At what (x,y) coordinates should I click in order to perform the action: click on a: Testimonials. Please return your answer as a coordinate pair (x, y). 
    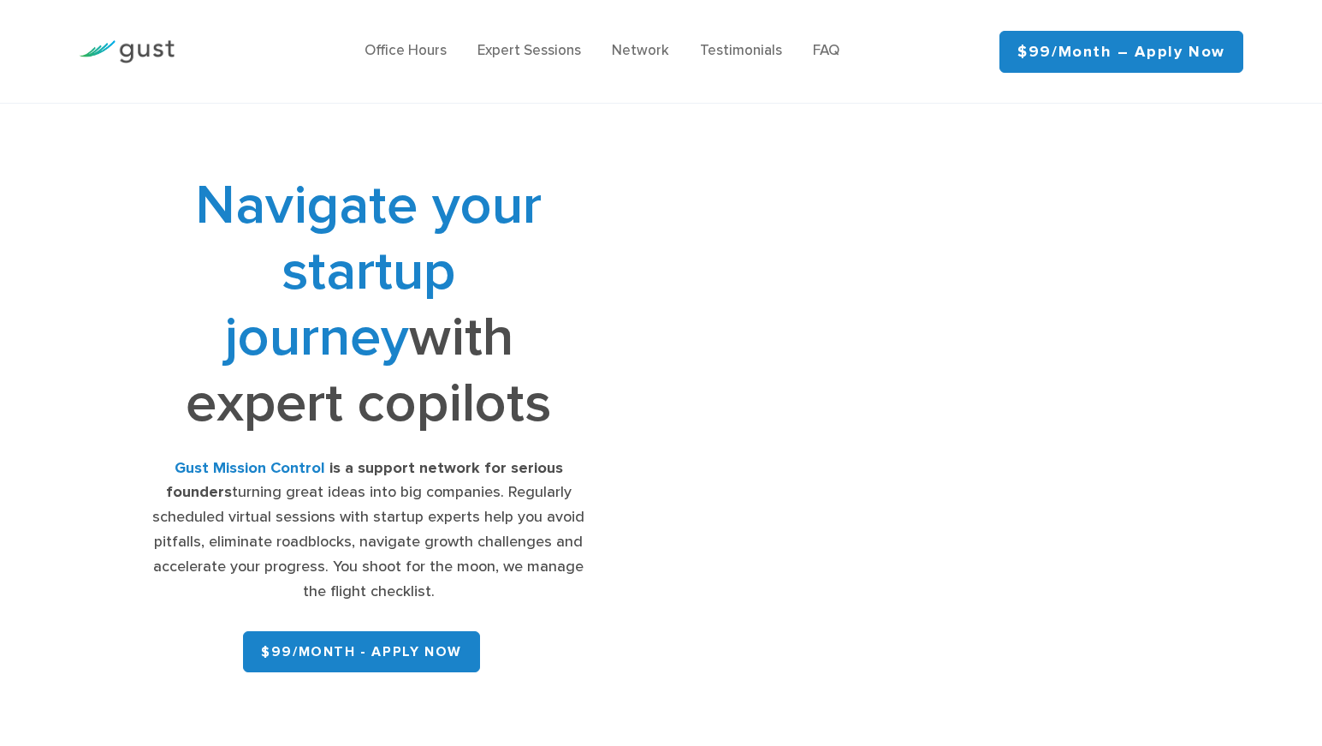
    Looking at the image, I should click on (741, 50).